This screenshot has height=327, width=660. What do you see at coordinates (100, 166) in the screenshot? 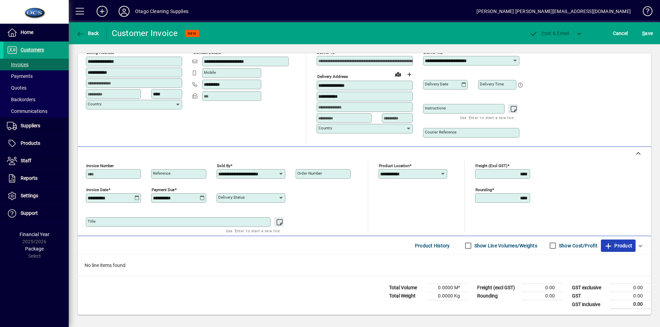
I see `mat-label: Invoice number` at bounding box center [100, 166].